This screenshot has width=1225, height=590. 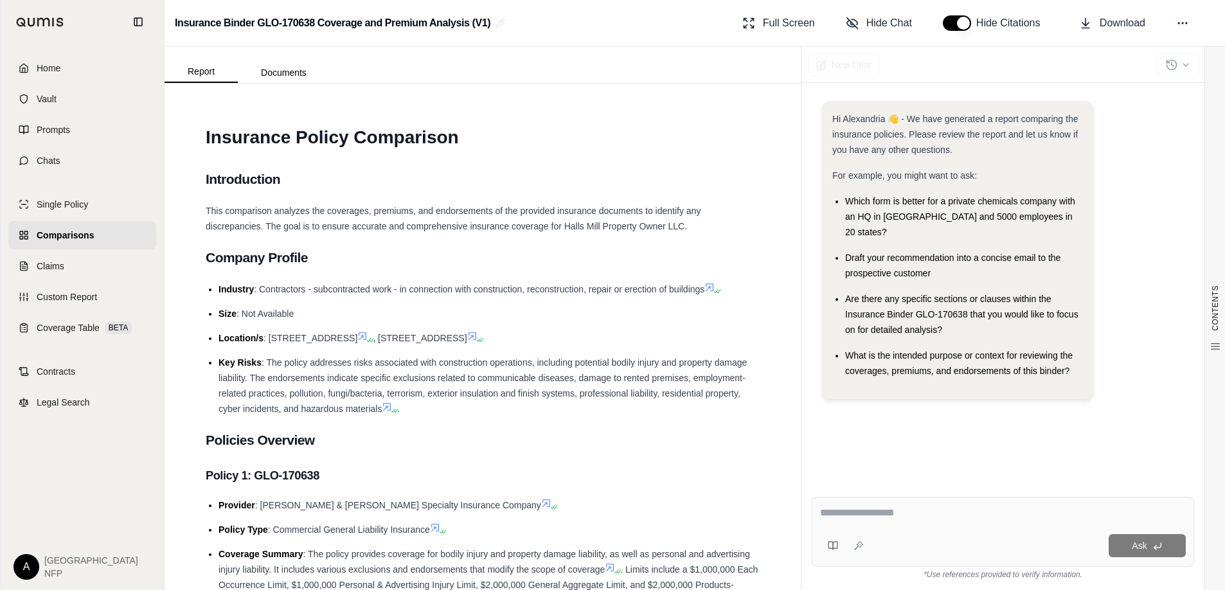 I want to click on span: This comparison analyzes the coverages, premiums, and endorsements of the provided insurance docu..., so click(x=453, y=219).